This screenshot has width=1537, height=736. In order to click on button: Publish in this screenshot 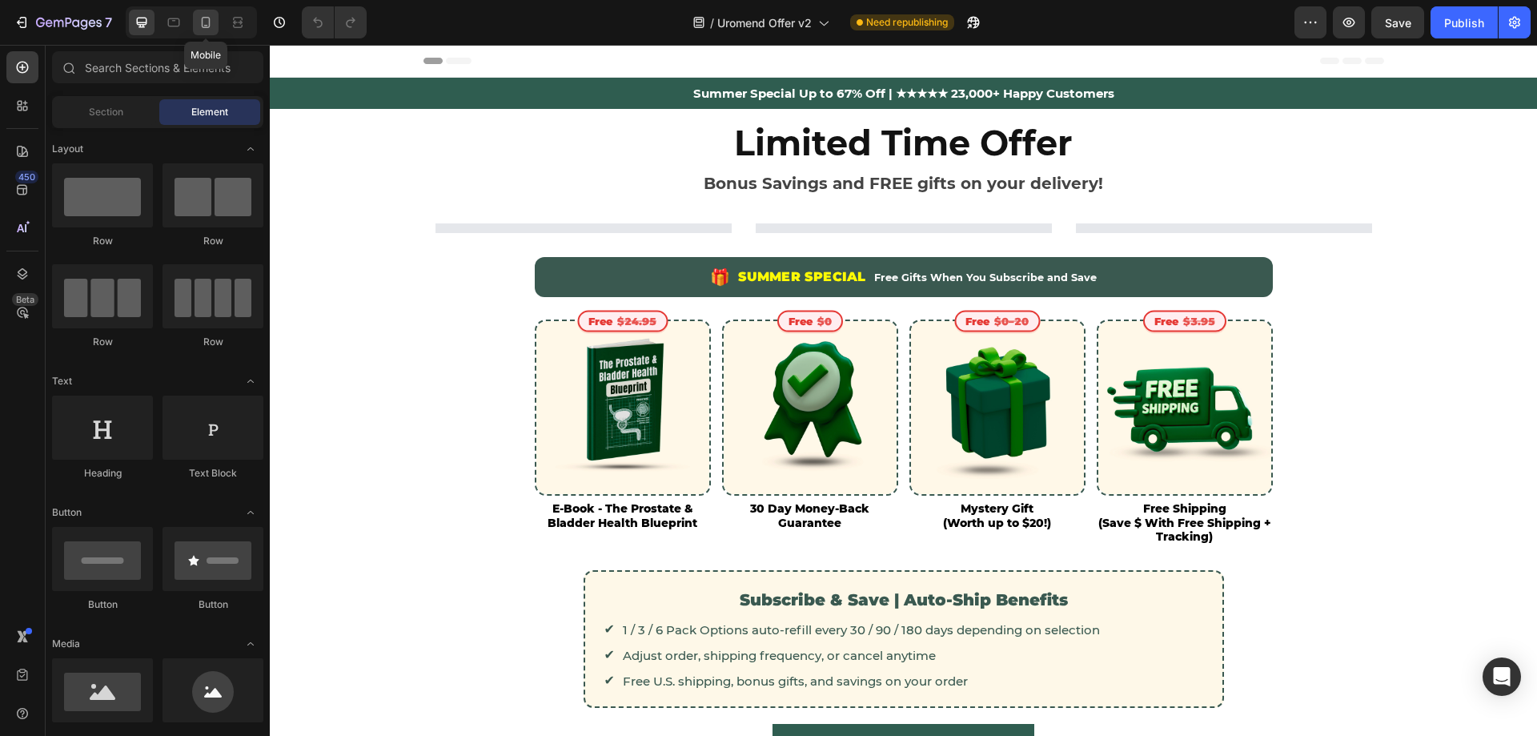, I will do `click(1464, 22)`.